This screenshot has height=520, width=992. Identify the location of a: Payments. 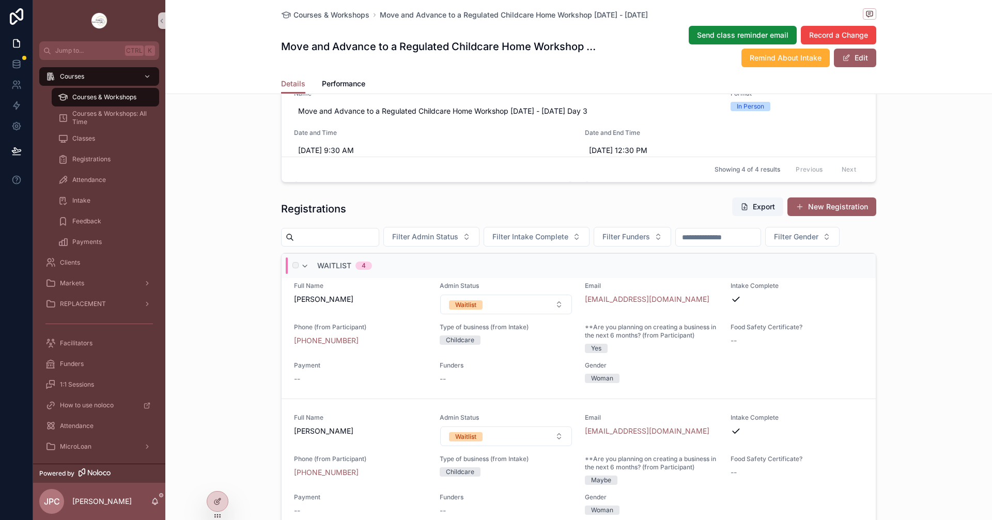
(105, 242).